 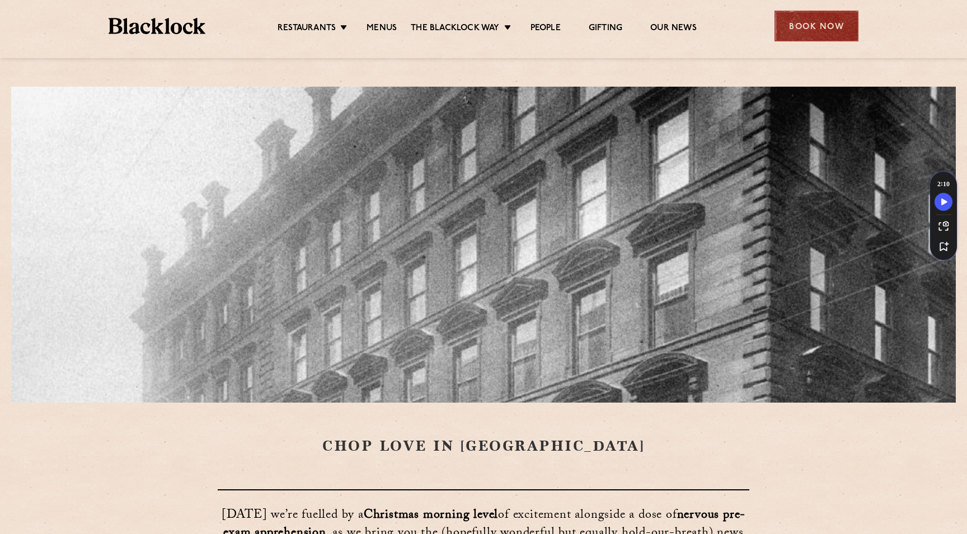 I want to click on a: The Blacklock Way, so click(x=455, y=29).